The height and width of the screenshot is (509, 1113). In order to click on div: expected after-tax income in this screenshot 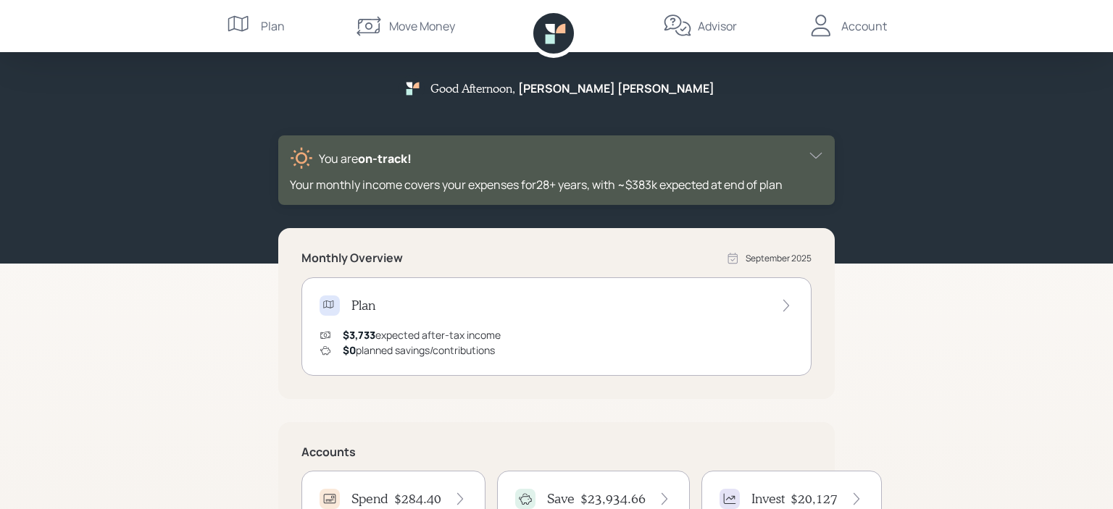, I will do `click(422, 335)`.